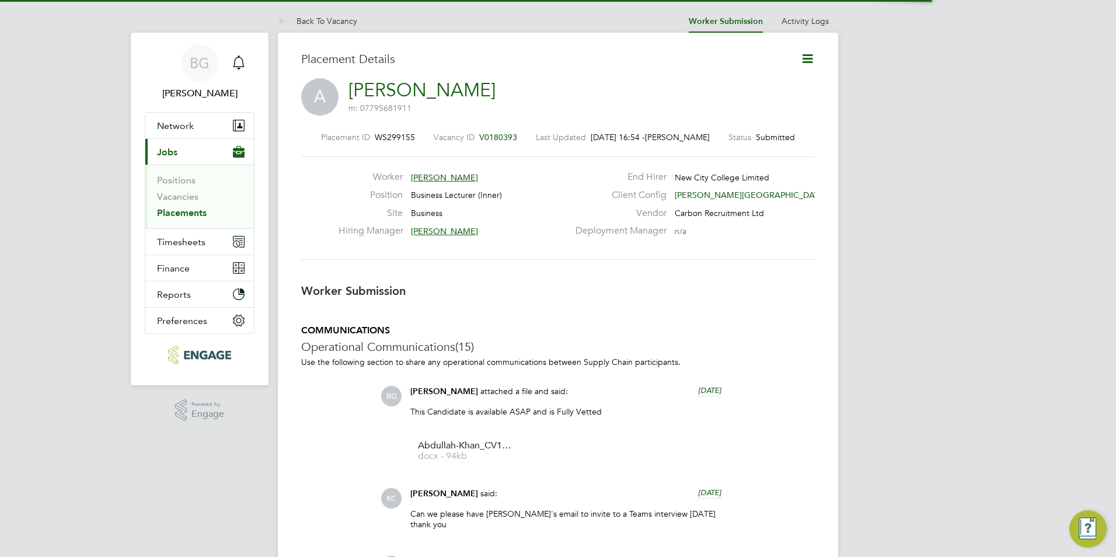 Image resolution: width=1116 pixels, height=557 pixels. I want to click on button: Reports, so click(200, 294).